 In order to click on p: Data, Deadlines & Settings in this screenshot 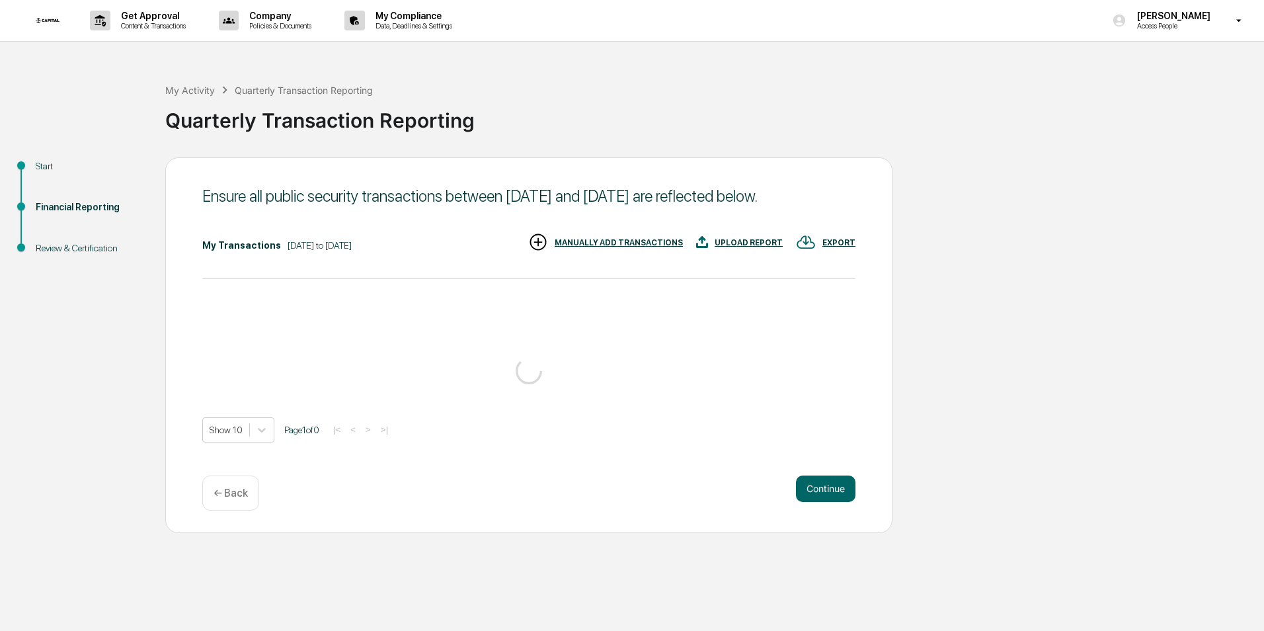, I will do `click(412, 26)`.